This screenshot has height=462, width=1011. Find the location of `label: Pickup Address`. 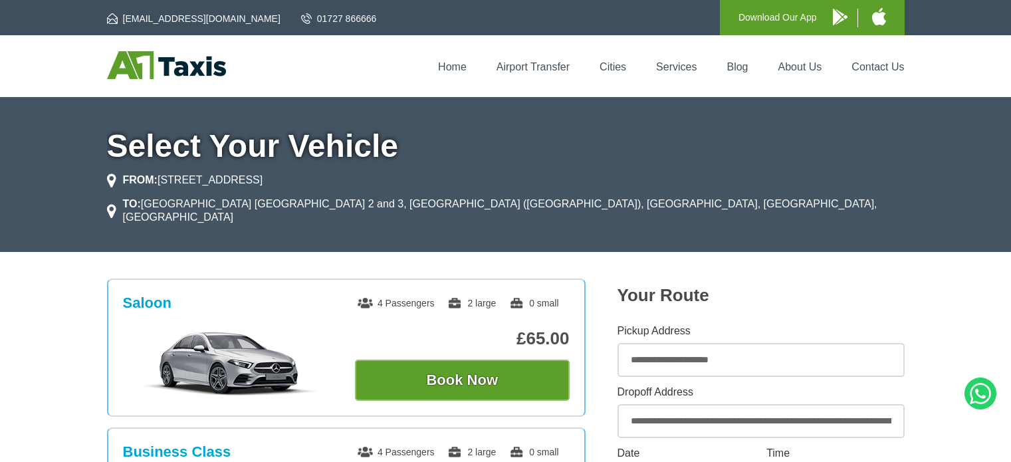

label: Pickup Address is located at coordinates (761, 331).